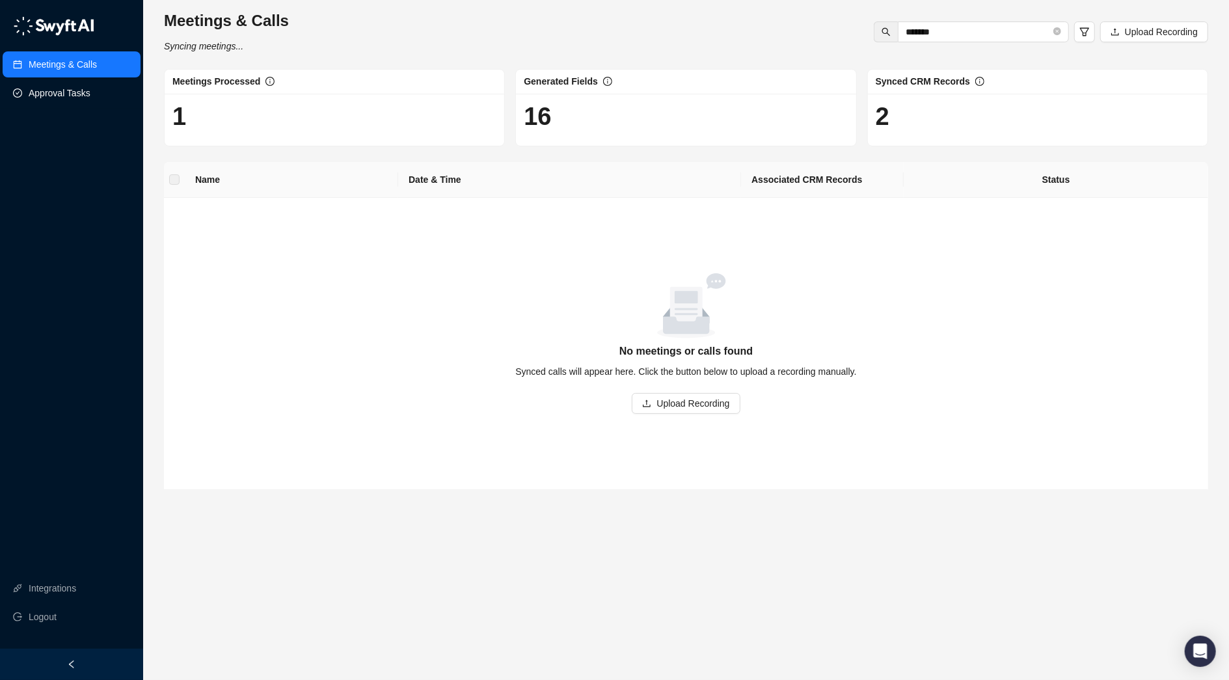 The height and width of the screenshot is (680, 1229). What do you see at coordinates (686, 351) in the screenshot?
I see `h5: No meetings or calls found` at bounding box center [686, 351].